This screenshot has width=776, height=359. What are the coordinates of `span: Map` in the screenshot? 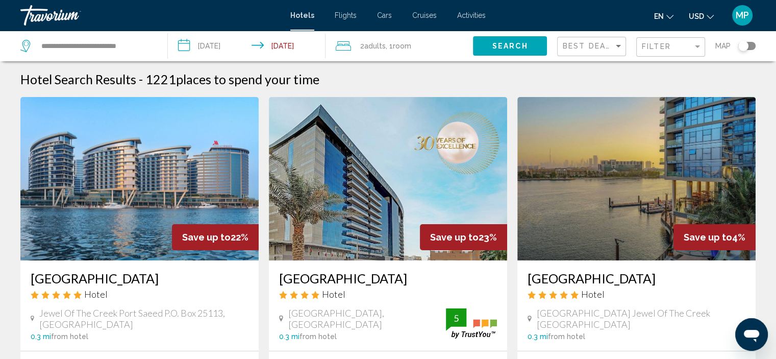 It's located at (723, 46).